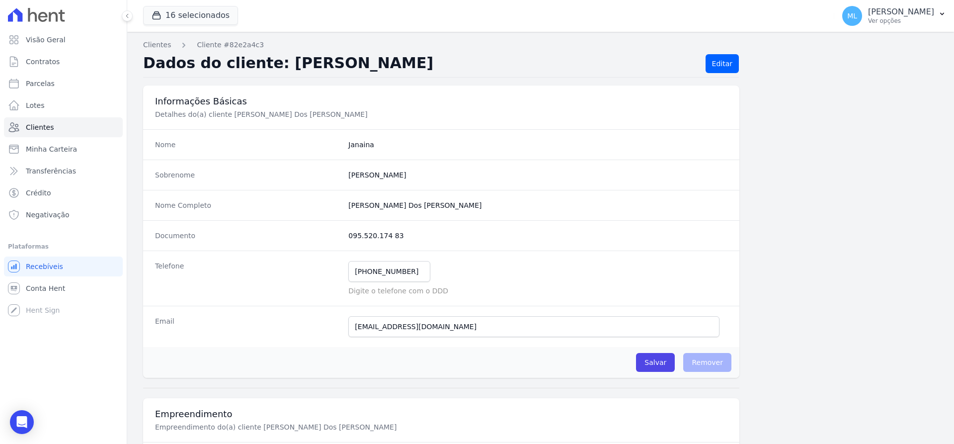 This screenshot has width=954, height=444. Describe the element at coordinates (441, 414) in the screenshot. I see `h3: Empreendimento` at that location.